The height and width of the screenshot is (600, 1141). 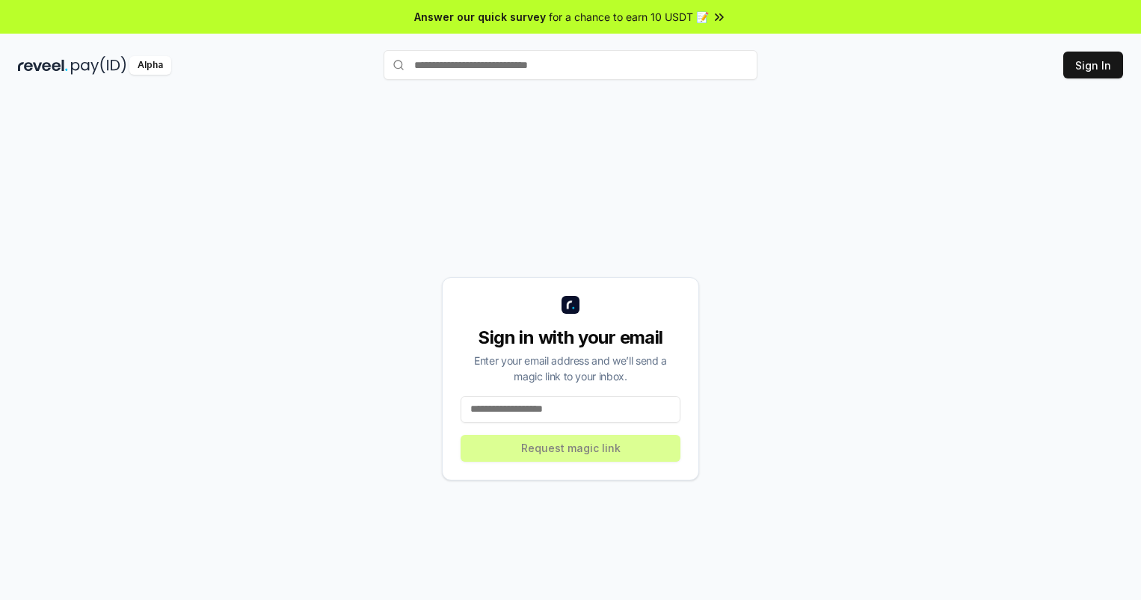 I want to click on div: Enter your email address and we’ll send a magic link to your inbox., so click(x=570, y=369).